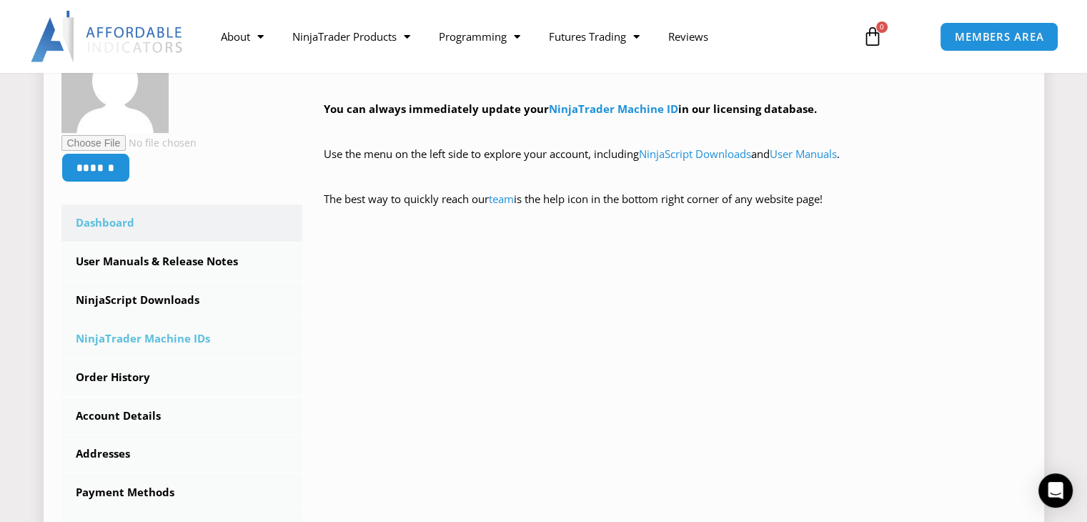  I want to click on a: NinjaTrader Machine IDs, so click(182, 339).